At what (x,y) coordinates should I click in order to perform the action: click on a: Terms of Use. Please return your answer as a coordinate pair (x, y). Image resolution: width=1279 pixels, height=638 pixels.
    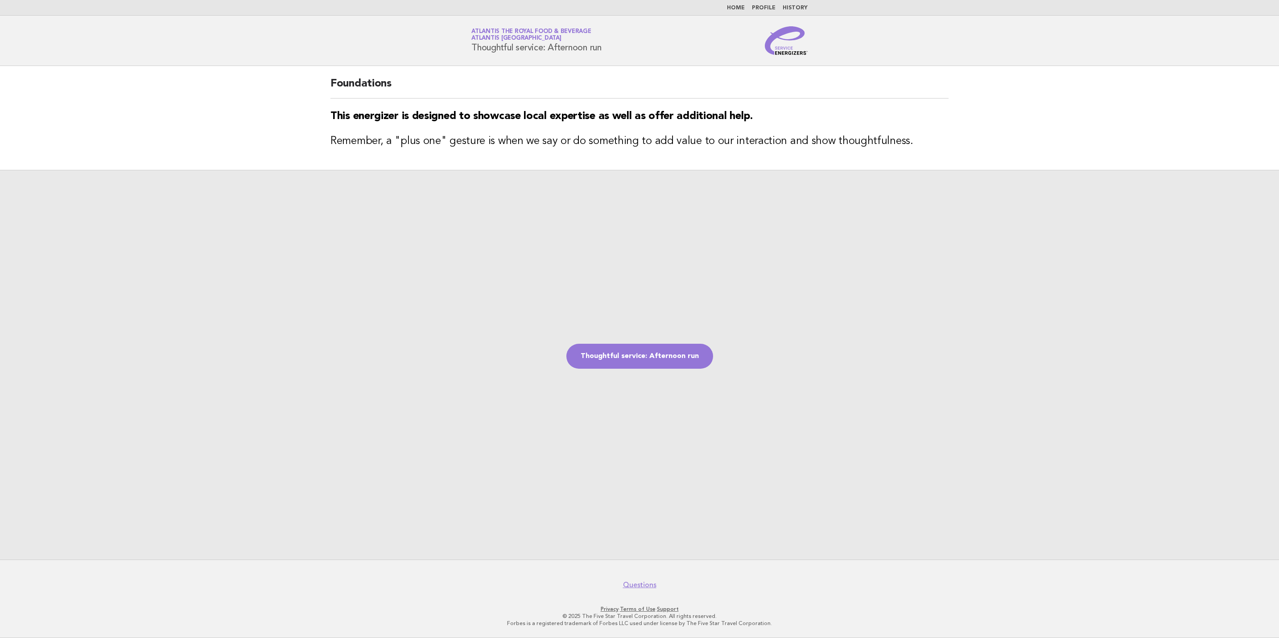
    Looking at the image, I should click on (638, 609).